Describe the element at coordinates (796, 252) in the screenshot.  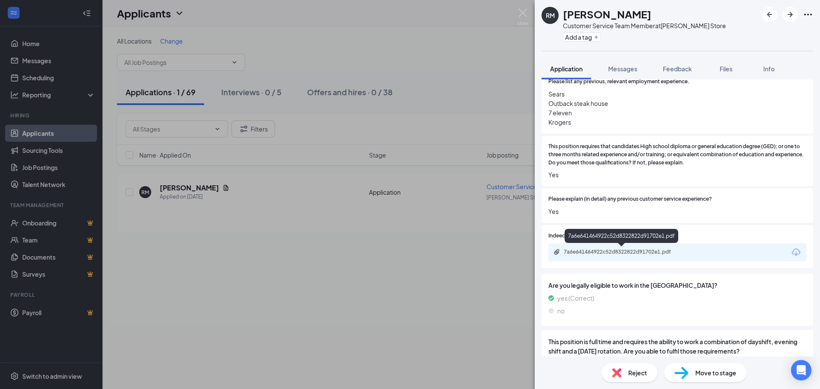
I see `svg: Download` at that location.